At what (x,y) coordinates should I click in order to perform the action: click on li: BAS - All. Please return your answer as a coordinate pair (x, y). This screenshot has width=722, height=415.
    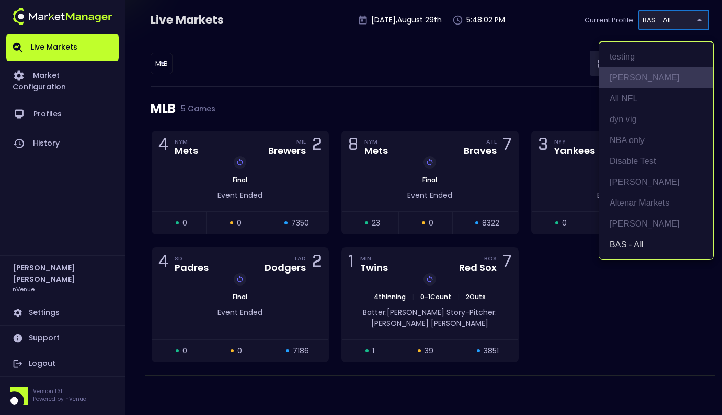
    Looking at the image, I should click on (656, 245).